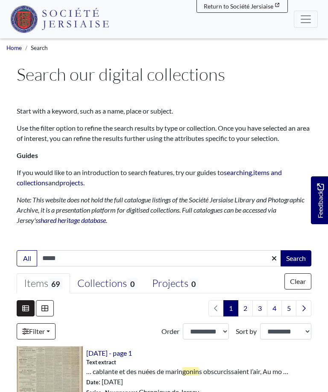 This screenshot has width=328, height=392. I want to click on a: Société Jersiaise logo, so click(59, 19).